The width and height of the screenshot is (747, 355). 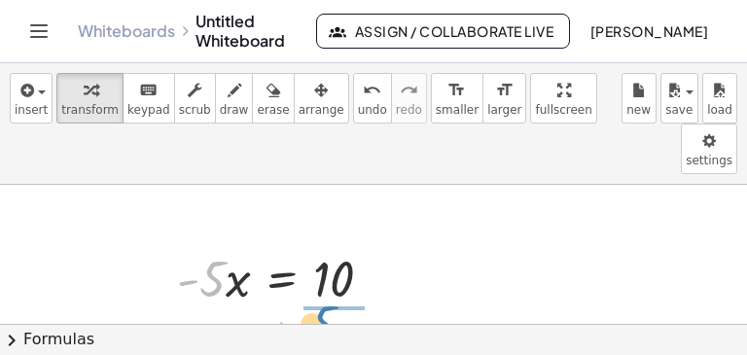 I want to click on span: load, so click(x=720, y=110).